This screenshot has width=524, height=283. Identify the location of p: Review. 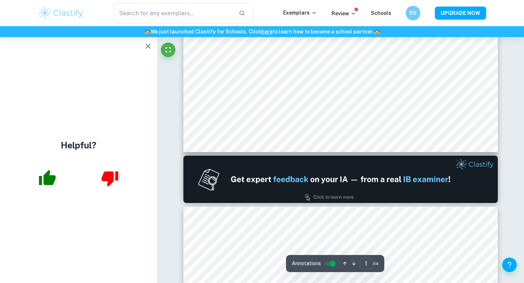
(344, 13).